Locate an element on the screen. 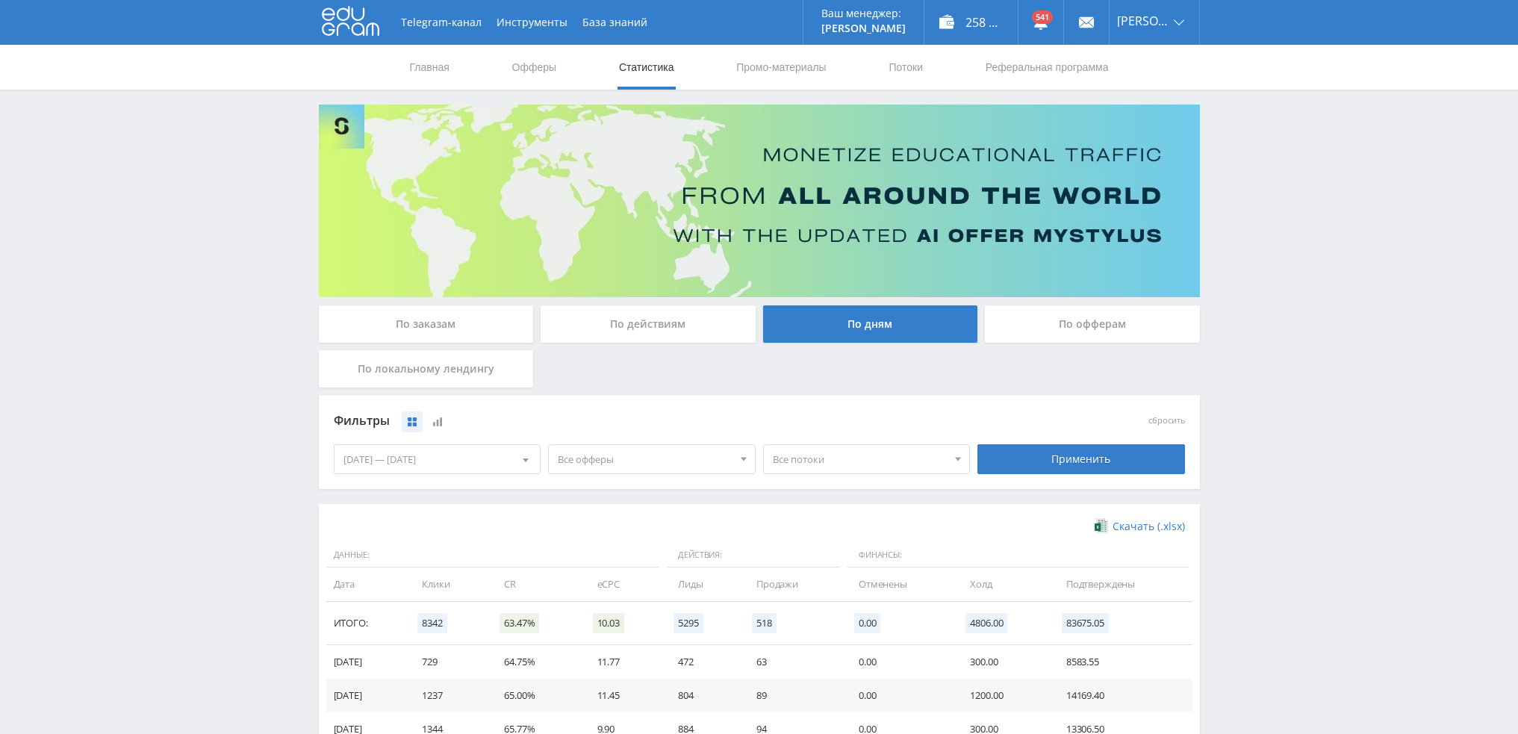 Image resolution: width=1518 pixels, height=734 pixels. div: Применить is located at coordinates (1081, 459).